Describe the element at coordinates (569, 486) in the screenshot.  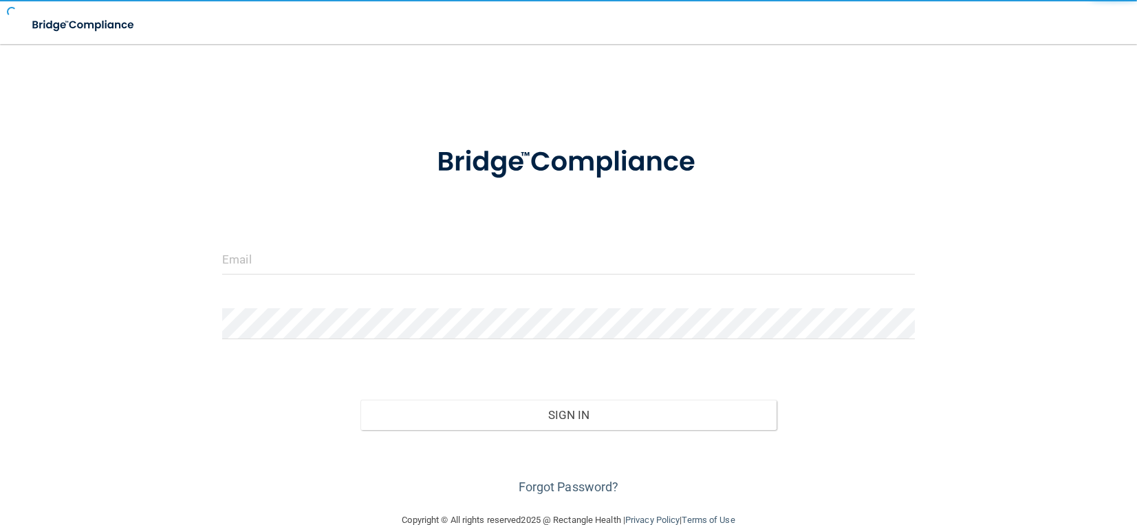
I see `a: Forgot Password?` at that location.